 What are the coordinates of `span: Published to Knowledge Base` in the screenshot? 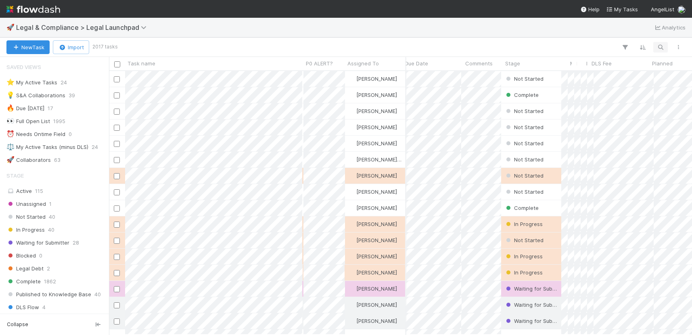 It's located at (49, 294).